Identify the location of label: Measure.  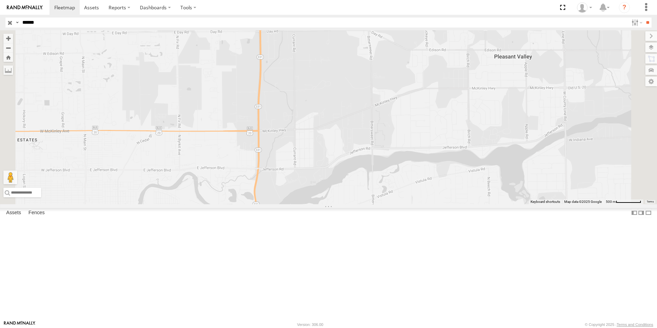
(8, 70).